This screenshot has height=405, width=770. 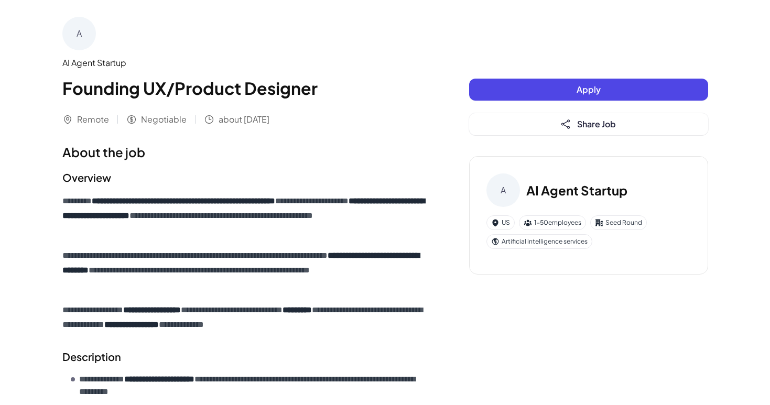 I want to click on h2: Overview, so click(x=245, y=178).